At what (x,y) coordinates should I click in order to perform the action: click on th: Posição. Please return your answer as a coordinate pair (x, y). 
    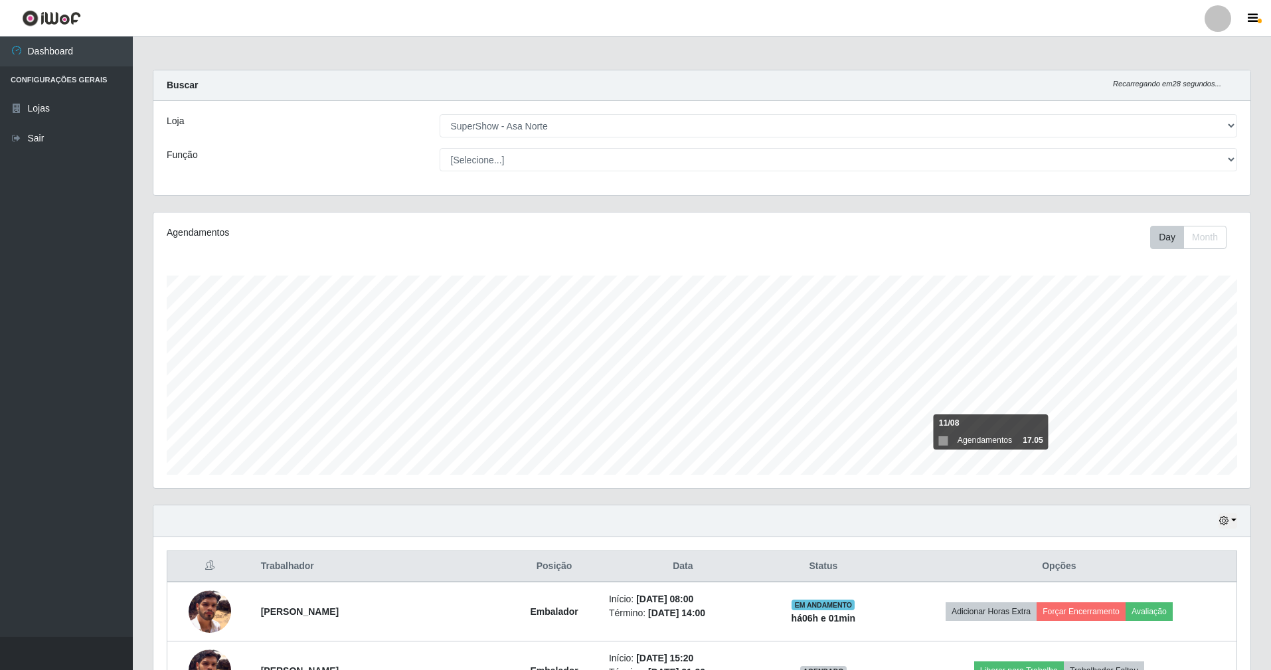
    Looking at the image, I should click on (554, 566).